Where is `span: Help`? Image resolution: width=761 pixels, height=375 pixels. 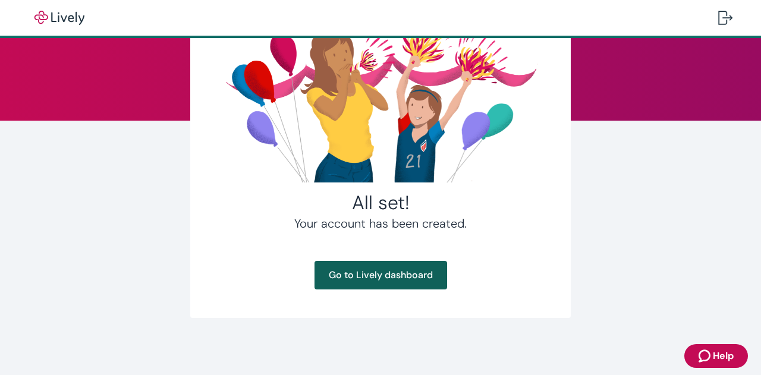 span: Help is located at coordinates (723, 356).